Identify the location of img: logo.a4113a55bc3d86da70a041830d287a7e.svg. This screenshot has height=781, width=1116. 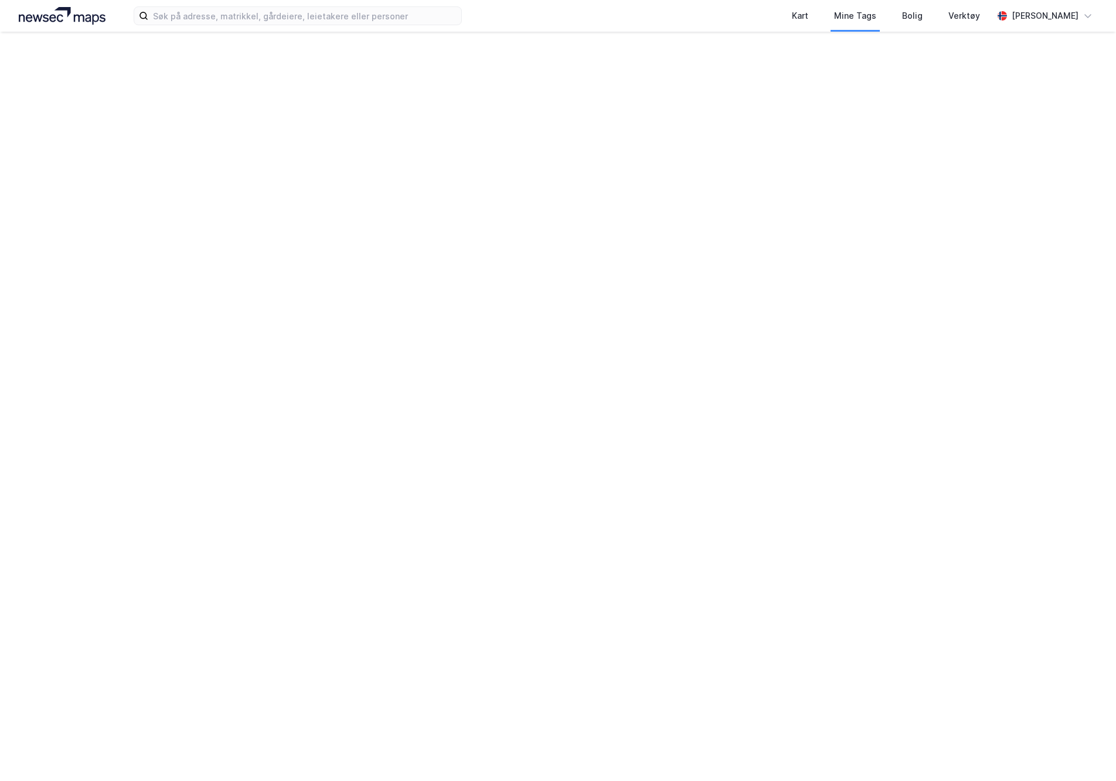
(62, 16).